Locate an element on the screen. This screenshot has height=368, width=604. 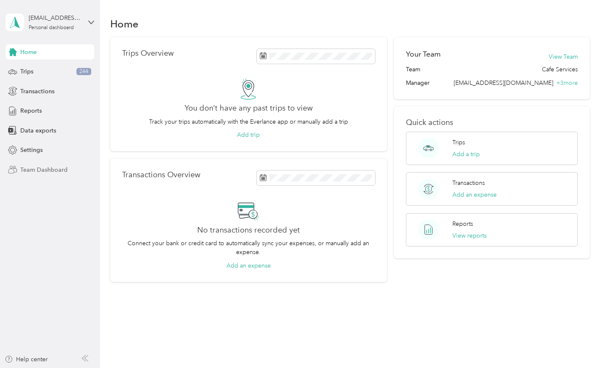
h2: No transactions recorded yet is located at coordinates (248, 230).